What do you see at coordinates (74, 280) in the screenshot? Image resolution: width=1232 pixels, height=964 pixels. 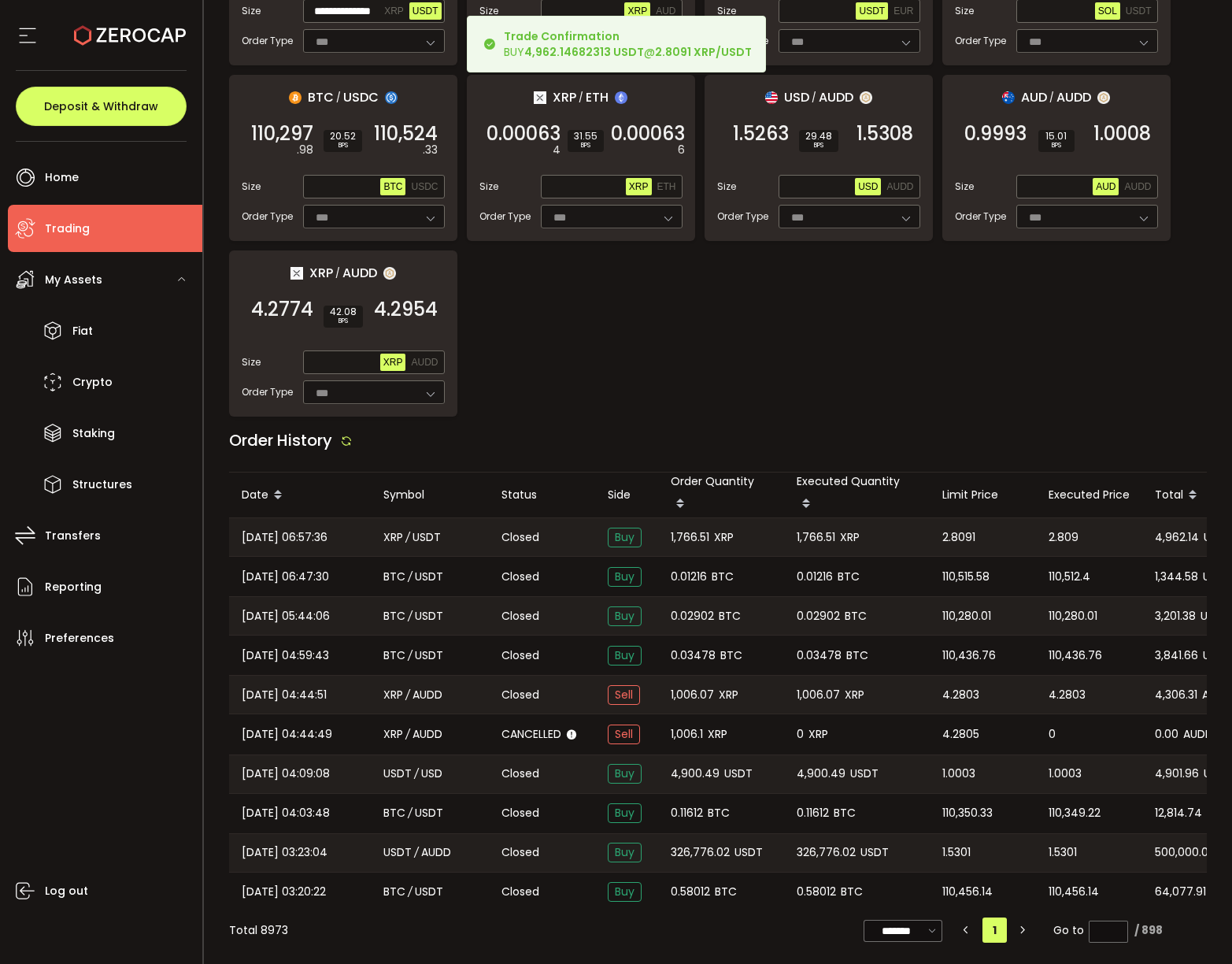 I see `span: My Assets` at bounding box center [74, 280].